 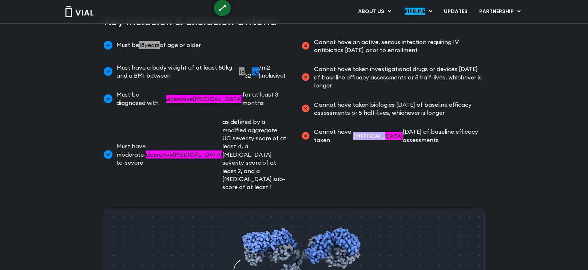 What do you see at coordinates (158, 45) in the screenshot?
I see `span: Must be of age or older` at bounding box center [158, 45].